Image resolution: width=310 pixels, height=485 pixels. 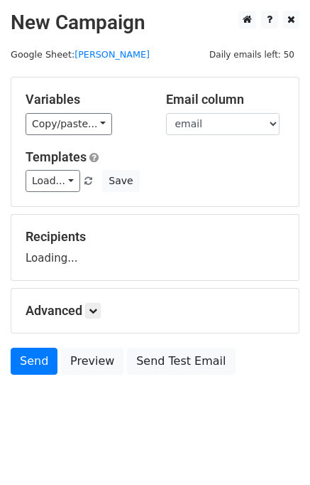 What do you see at coordinates (226, 99) in the screenshot?
I see `h5: Email column` at bounding box center [226, 99].